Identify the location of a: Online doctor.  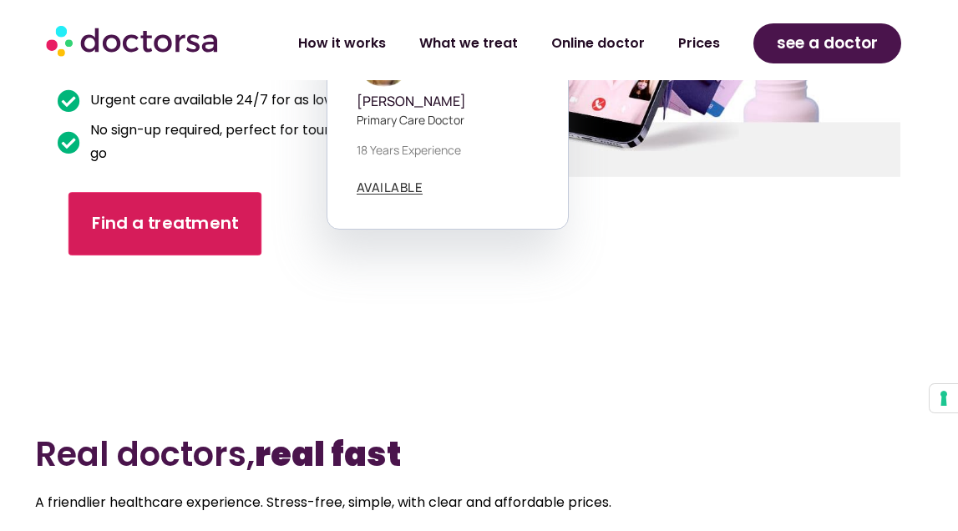
(598, 43).